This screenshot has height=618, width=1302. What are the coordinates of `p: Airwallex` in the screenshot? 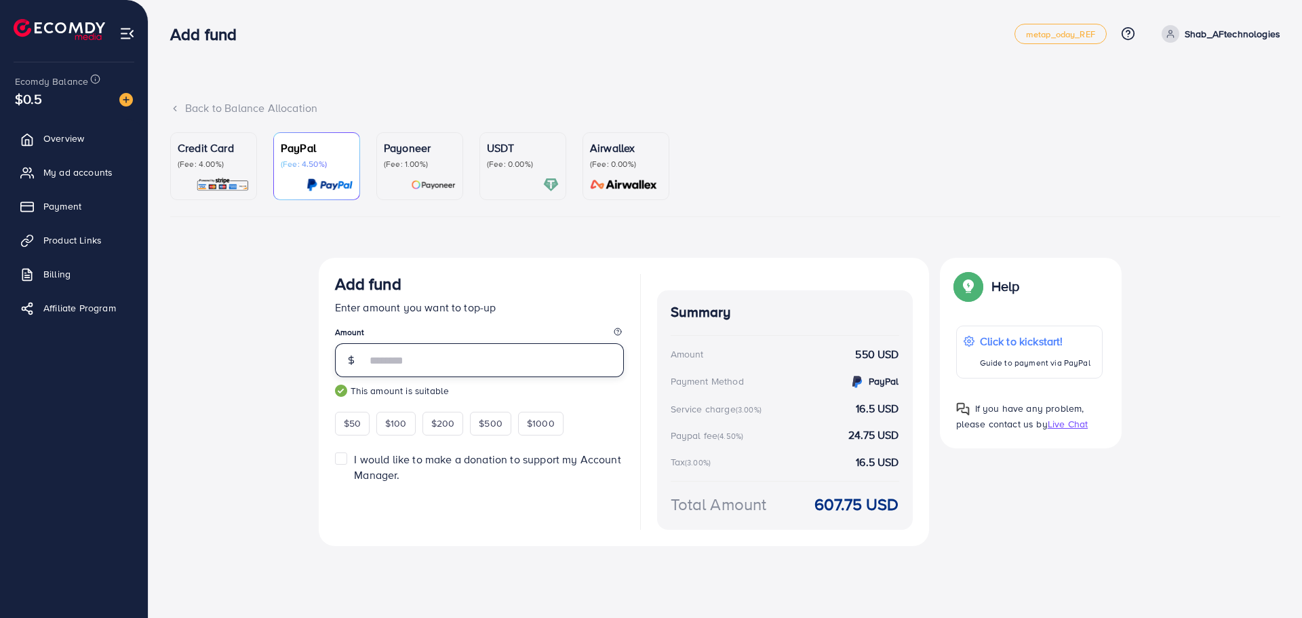 It's located at (626, 148).